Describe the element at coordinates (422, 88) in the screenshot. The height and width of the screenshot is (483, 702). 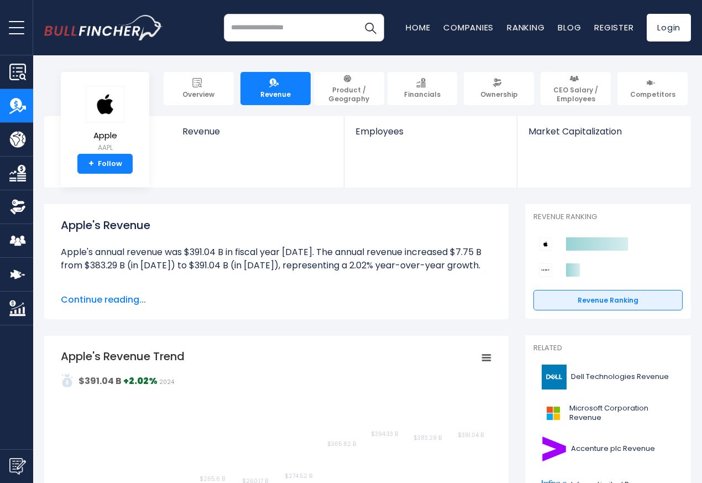
I see `a: Financials` at that location.